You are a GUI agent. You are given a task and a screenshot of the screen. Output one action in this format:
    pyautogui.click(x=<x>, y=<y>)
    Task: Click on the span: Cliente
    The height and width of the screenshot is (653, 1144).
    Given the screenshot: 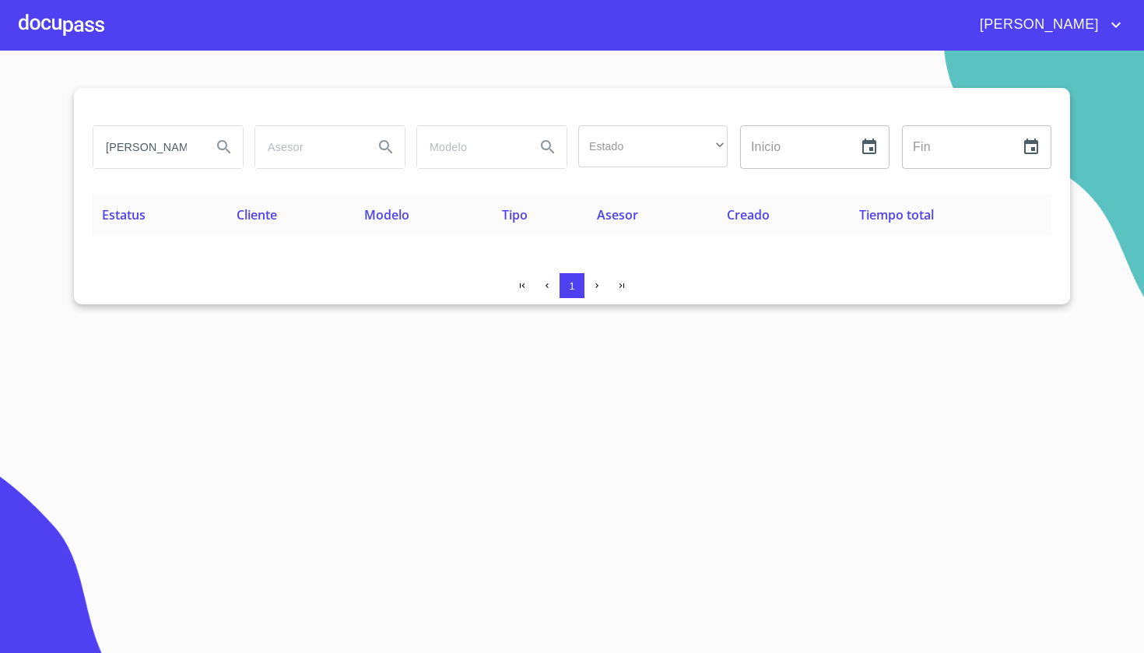 What is the action you would take?
    pyautogui.click(x=257, y=215)
    